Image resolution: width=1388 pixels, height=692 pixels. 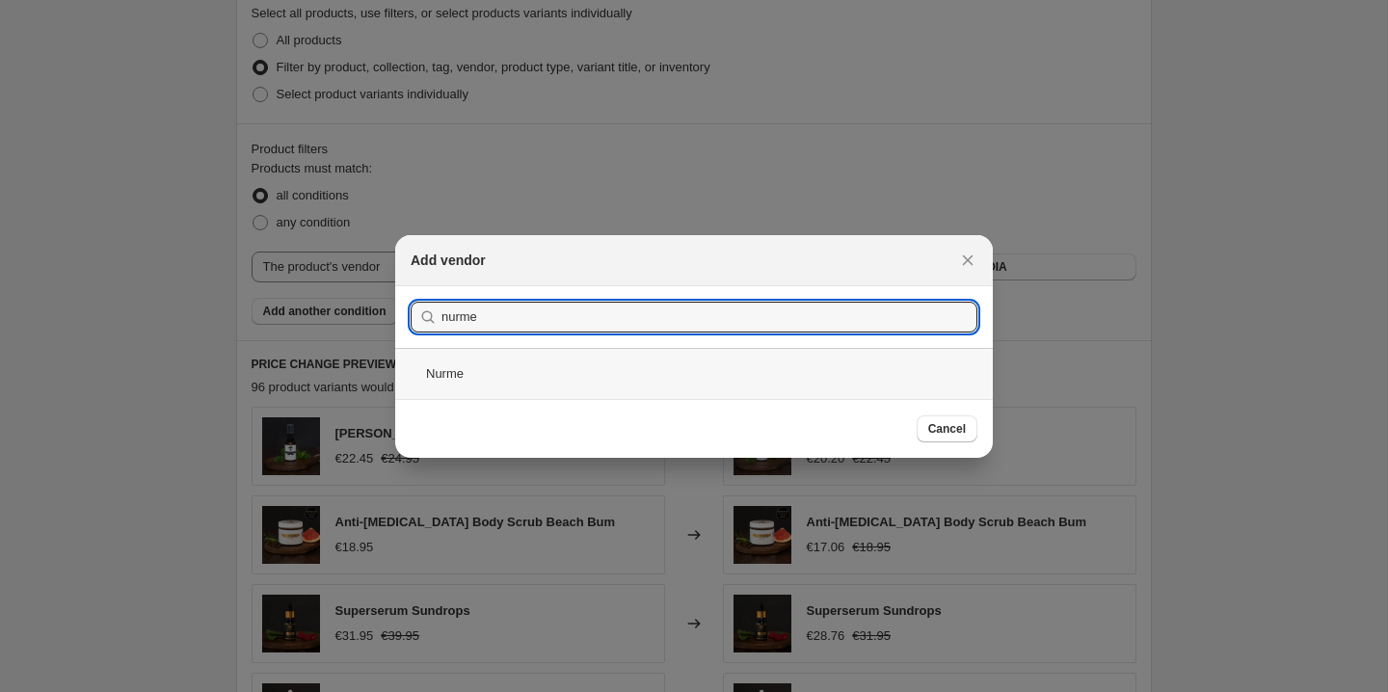 What do you see at coordinates (694, 373) in the screenshot?
I see `div: Nurme` at bounding box center [694, 373].